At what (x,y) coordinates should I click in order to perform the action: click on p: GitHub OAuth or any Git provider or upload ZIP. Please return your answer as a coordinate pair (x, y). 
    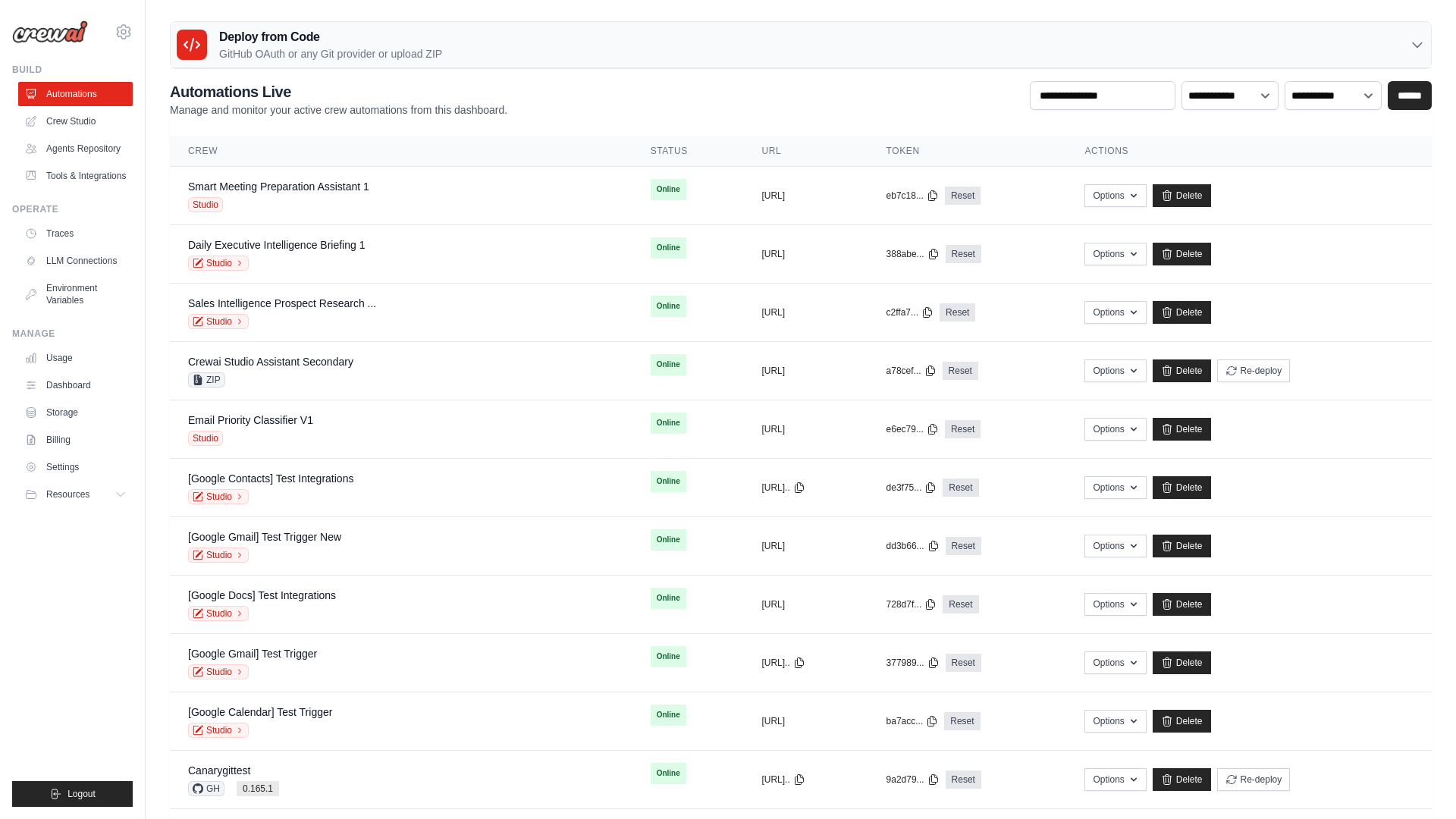
    Looking at the image, I should click on (331, 54).